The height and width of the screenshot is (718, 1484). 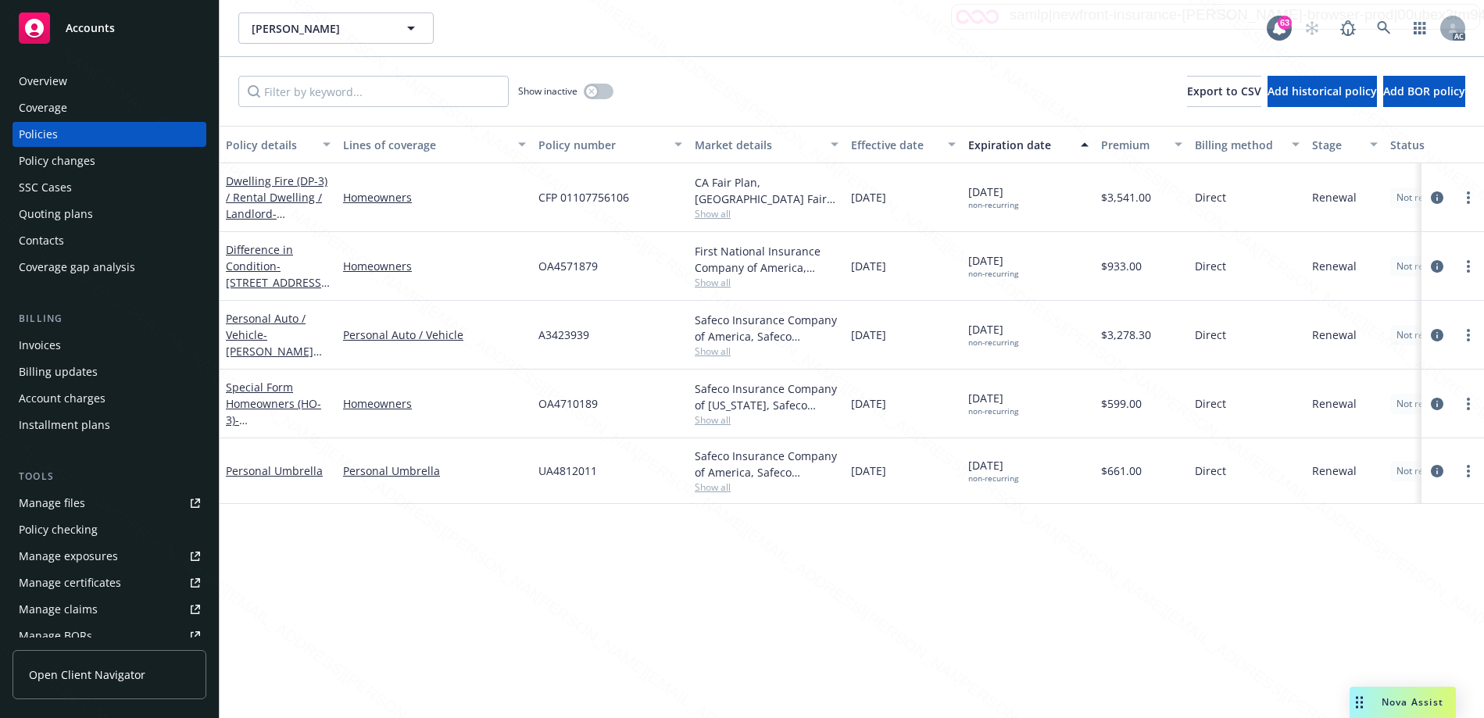 I want to click on a: Manage files, so click(x=109, y=503).